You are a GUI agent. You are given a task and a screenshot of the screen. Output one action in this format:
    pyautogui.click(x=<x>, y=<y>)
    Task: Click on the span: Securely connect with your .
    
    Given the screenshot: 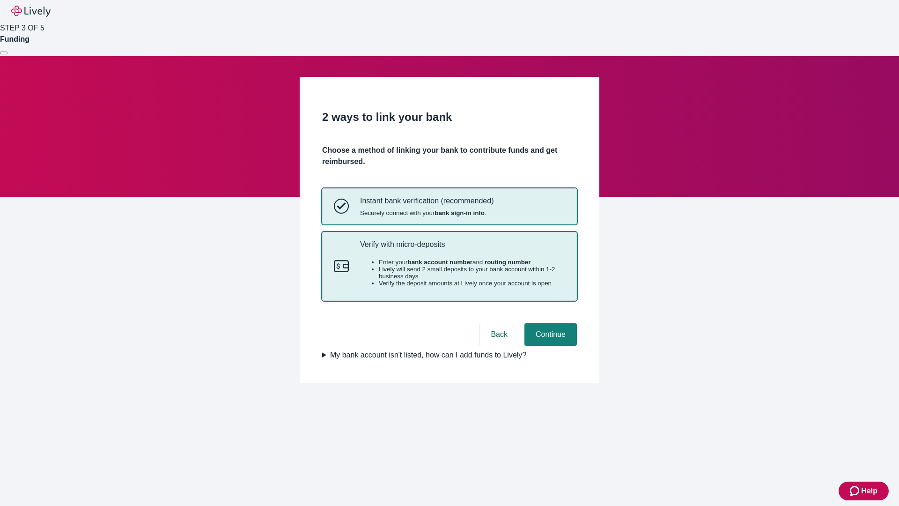 What is the action you would take?
    pyautogui.click(x=426, y=213)
    